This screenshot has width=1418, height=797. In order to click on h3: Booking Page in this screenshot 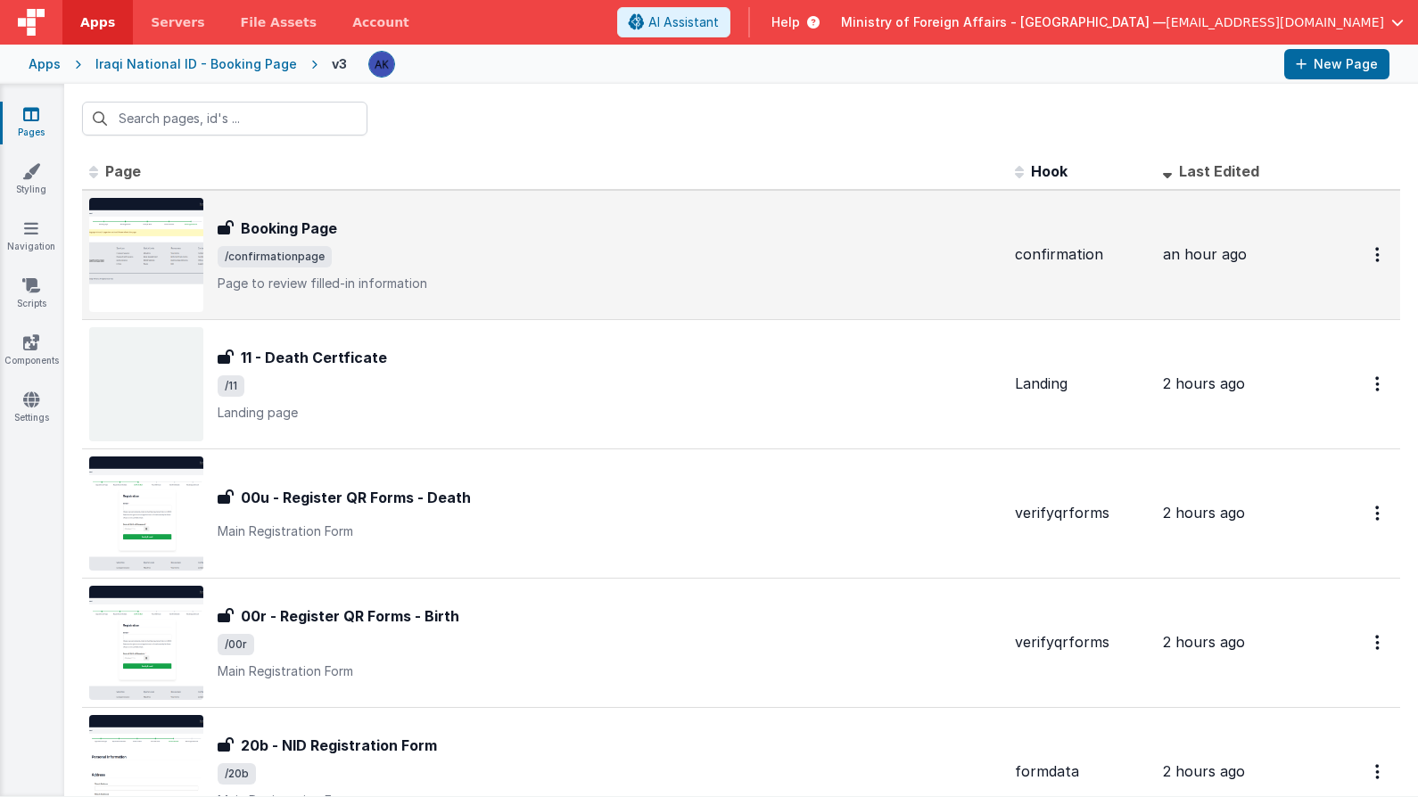, I will do `click(289, 228)`.